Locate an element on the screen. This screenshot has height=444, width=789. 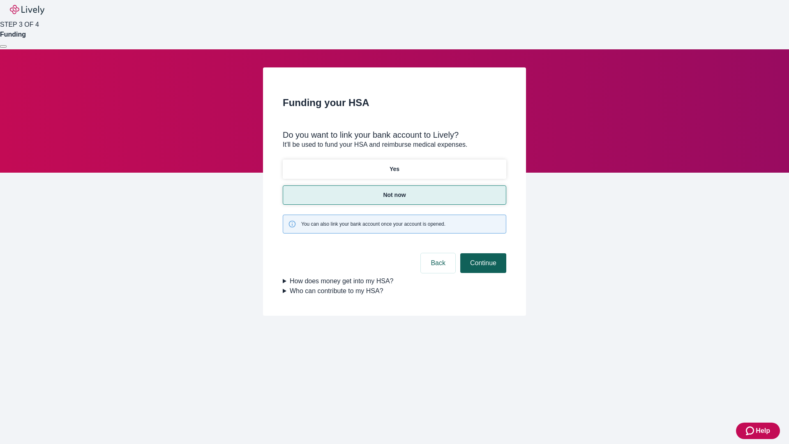
span: You can also link your bank account once your account is opened. is located at coordinates (373, 224).